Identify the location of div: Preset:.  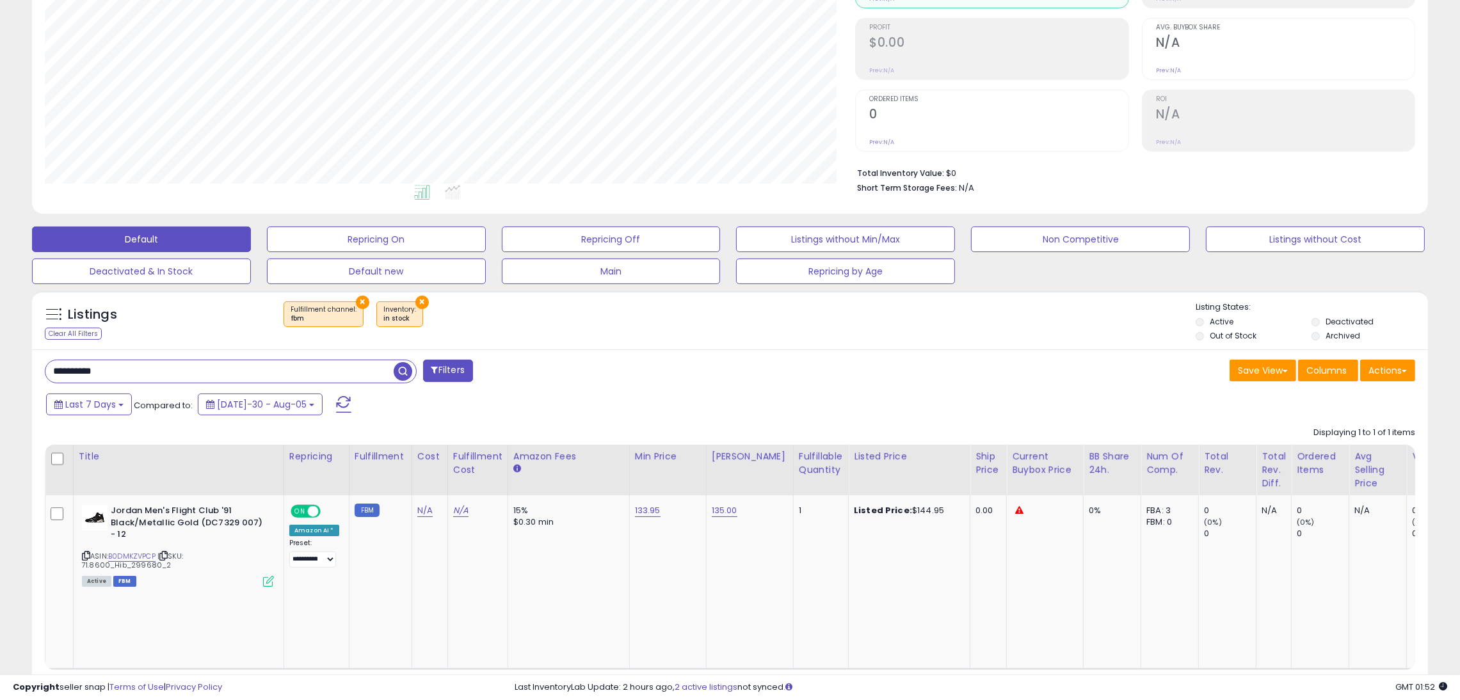
(314, 553).